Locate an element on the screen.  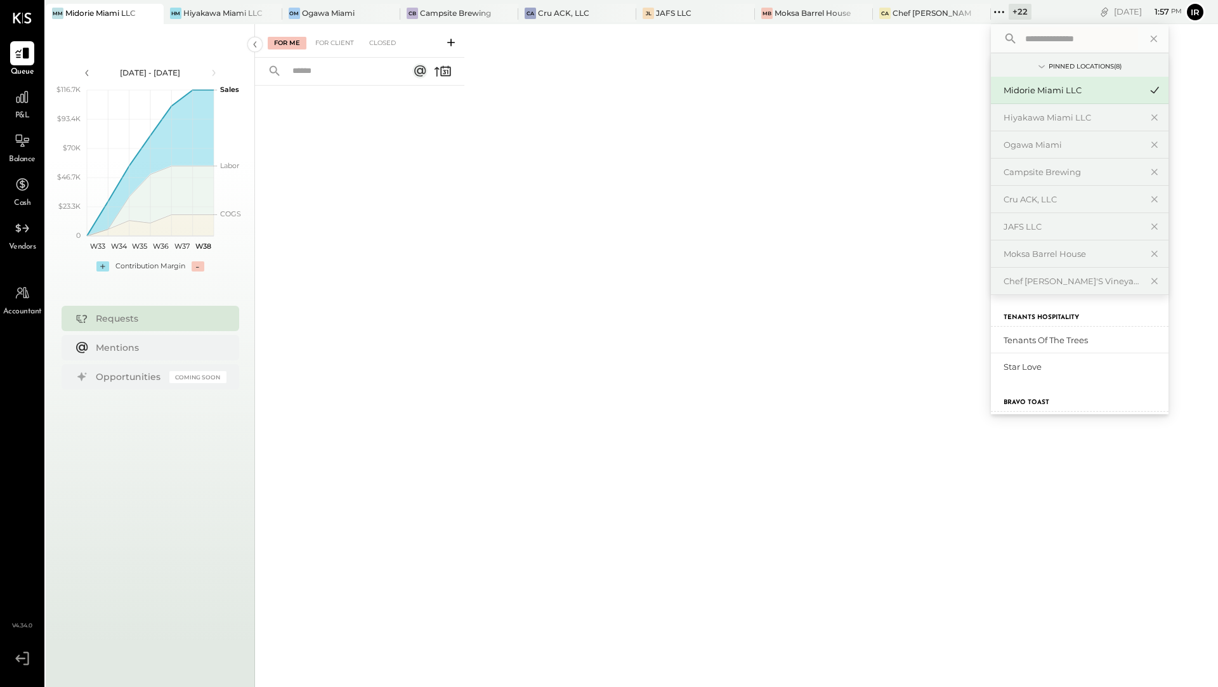
text: $70K is located at coordinates (72, 148).